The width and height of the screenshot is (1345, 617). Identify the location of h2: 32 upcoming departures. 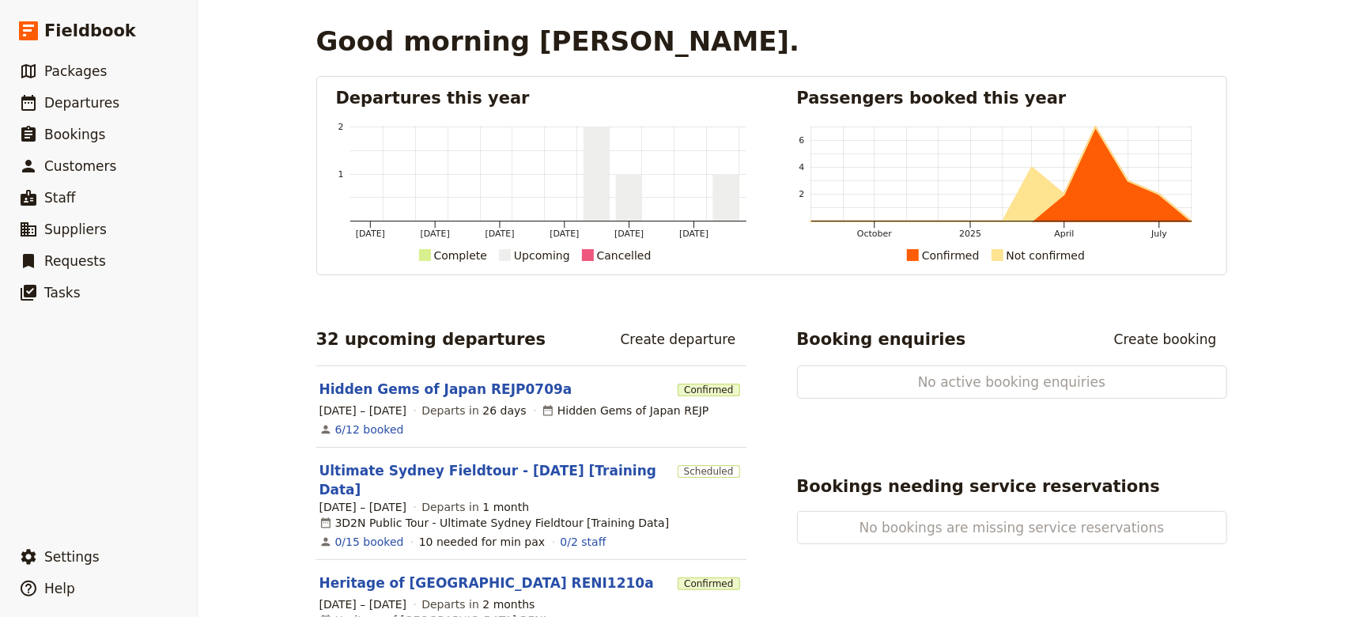
(431, 339).